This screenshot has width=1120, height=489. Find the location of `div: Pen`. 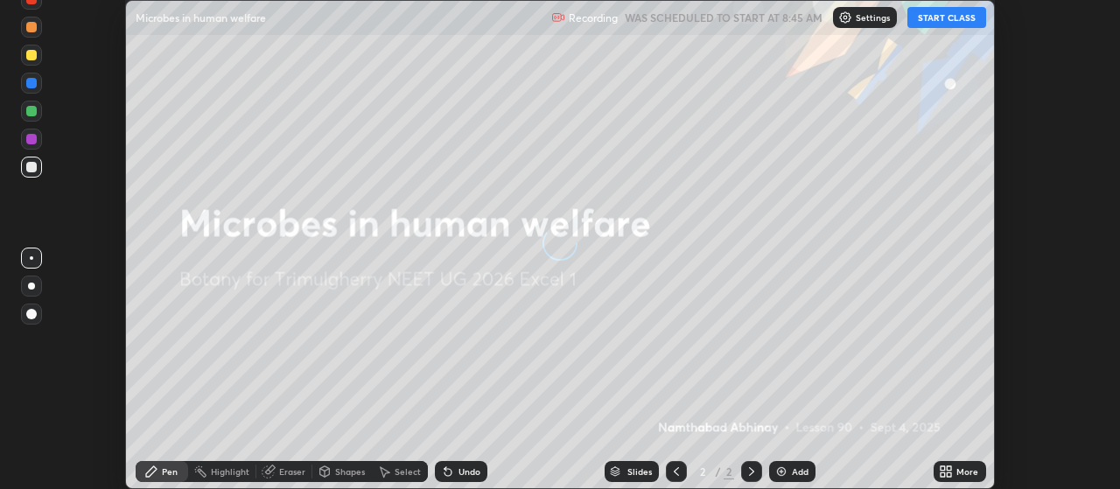

div: Pen is located at coordinates (170, 472).